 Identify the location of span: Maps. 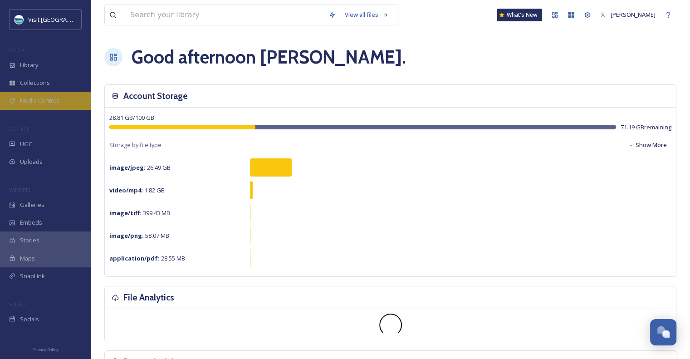
(27, 258).